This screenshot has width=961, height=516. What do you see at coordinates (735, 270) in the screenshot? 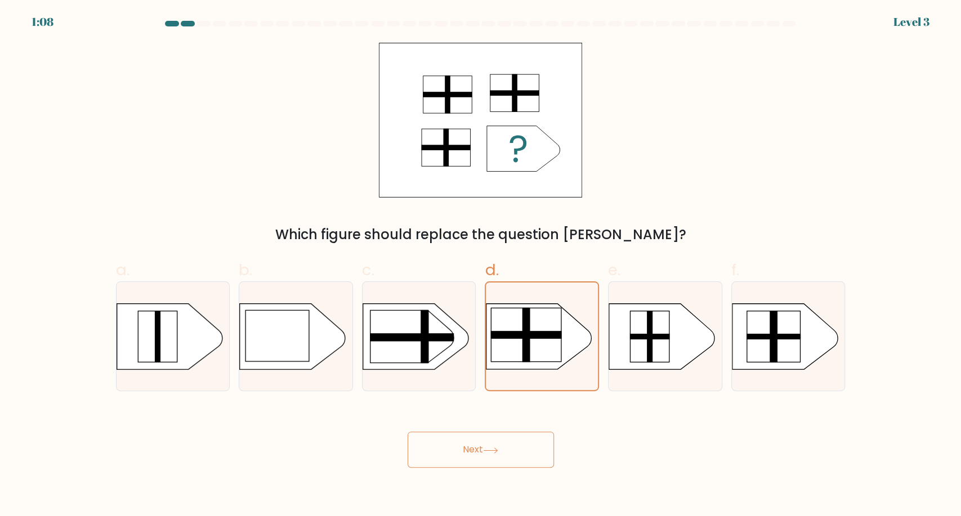
I see `span: f.` at bounding box center [735, 270].